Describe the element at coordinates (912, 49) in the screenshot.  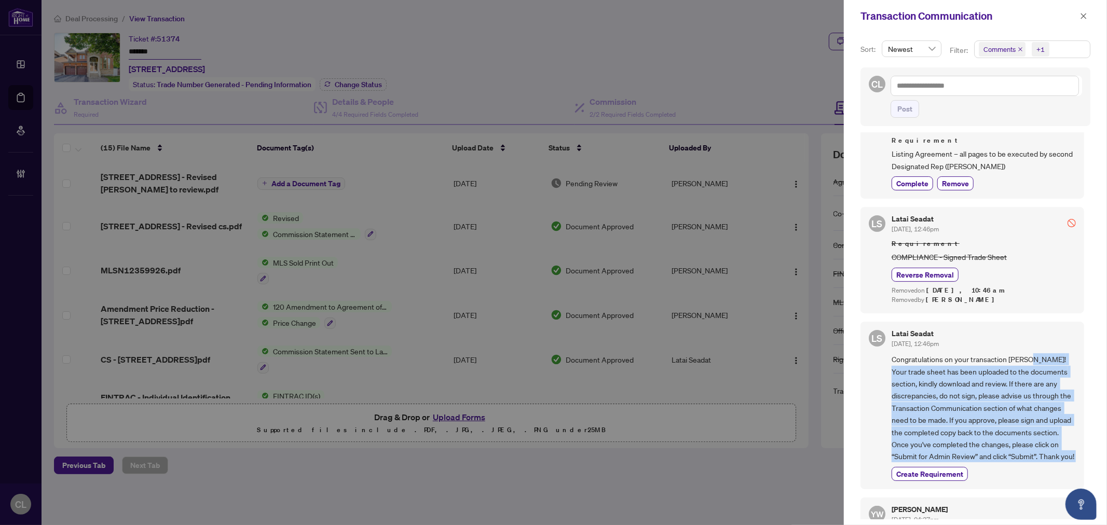
I see `span: Newest` at that location.